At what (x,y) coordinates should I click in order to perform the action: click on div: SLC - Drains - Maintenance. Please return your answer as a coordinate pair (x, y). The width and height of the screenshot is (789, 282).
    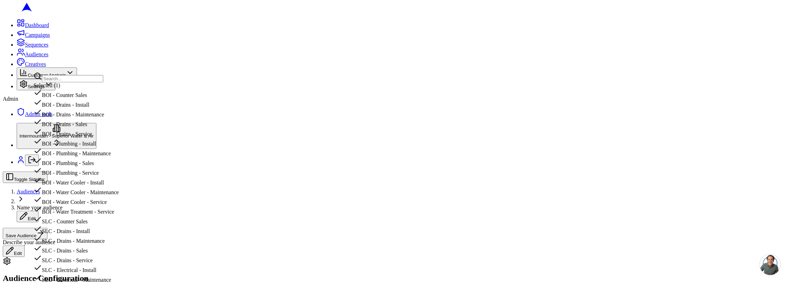
    Looking at the image, I should click on (77, 239).